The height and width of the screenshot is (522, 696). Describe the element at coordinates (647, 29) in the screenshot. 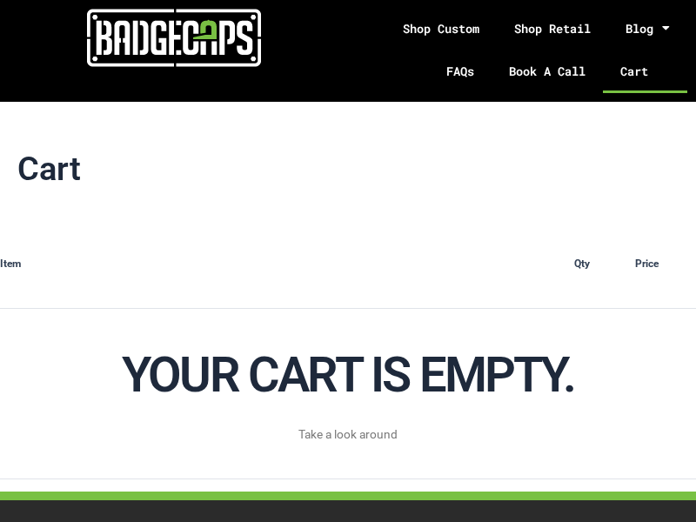

I see `a: Blog` at that location.